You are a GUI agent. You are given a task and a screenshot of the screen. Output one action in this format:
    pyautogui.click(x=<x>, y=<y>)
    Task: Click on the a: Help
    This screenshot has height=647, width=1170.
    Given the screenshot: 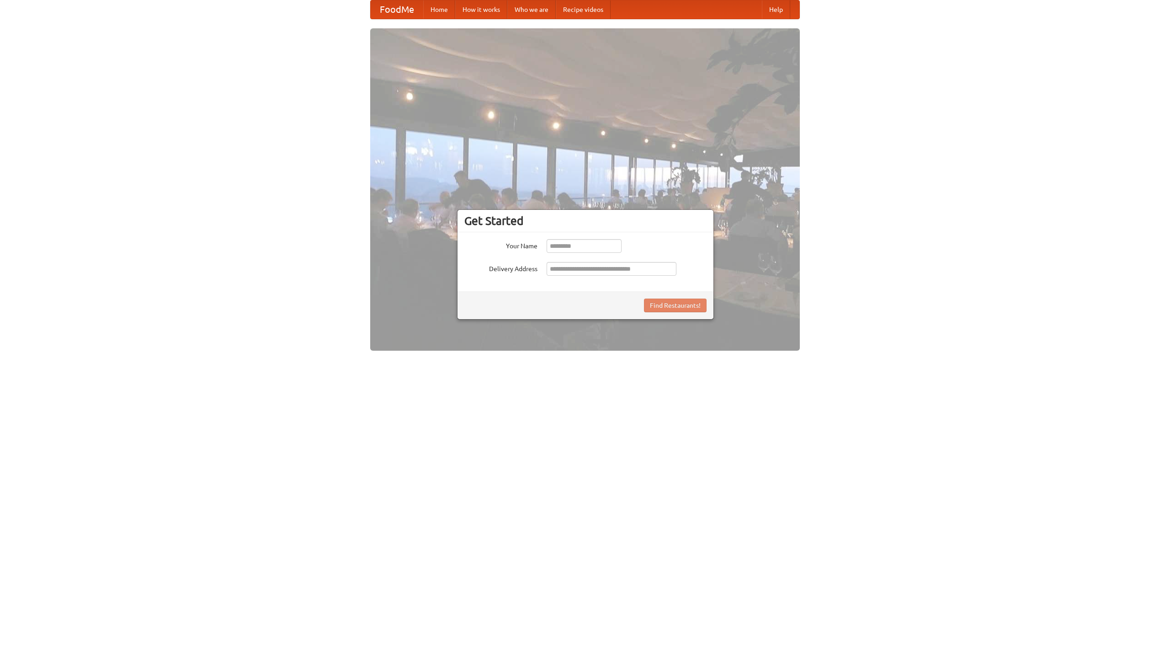 What is the action you would take?
    pyautogui.click(x=776, y=10)
    